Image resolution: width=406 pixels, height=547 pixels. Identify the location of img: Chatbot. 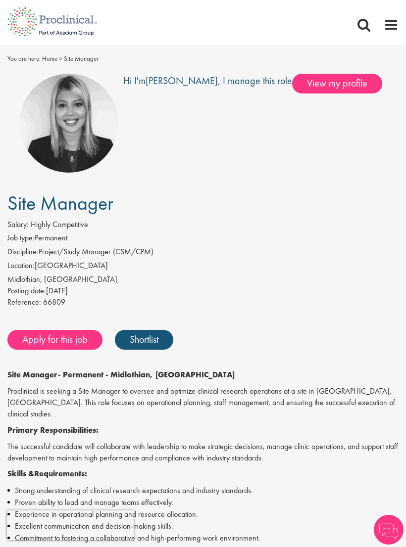
(388, 530).